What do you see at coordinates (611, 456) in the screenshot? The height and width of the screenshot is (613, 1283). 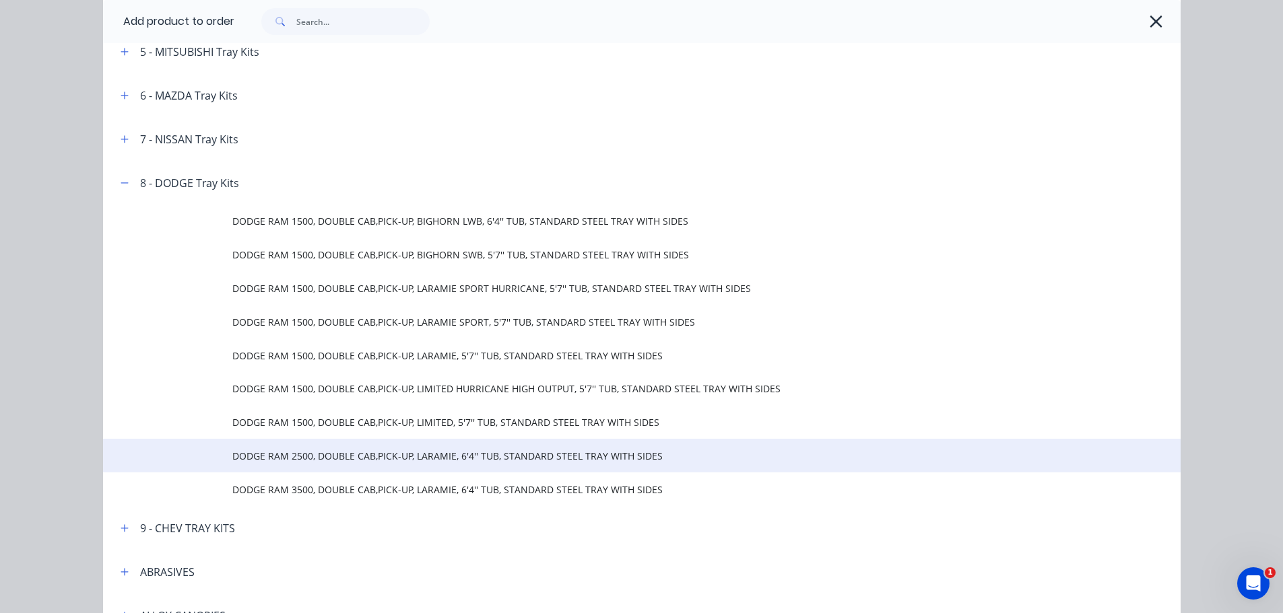 I see `span: DODGE RAM 2500, DOUBLE CAB,PICK-UP, LARAMIE, 6'4'' TUB, STANDARD STEEL TRAY WITH SIDES` at bounding box center [611, 456].